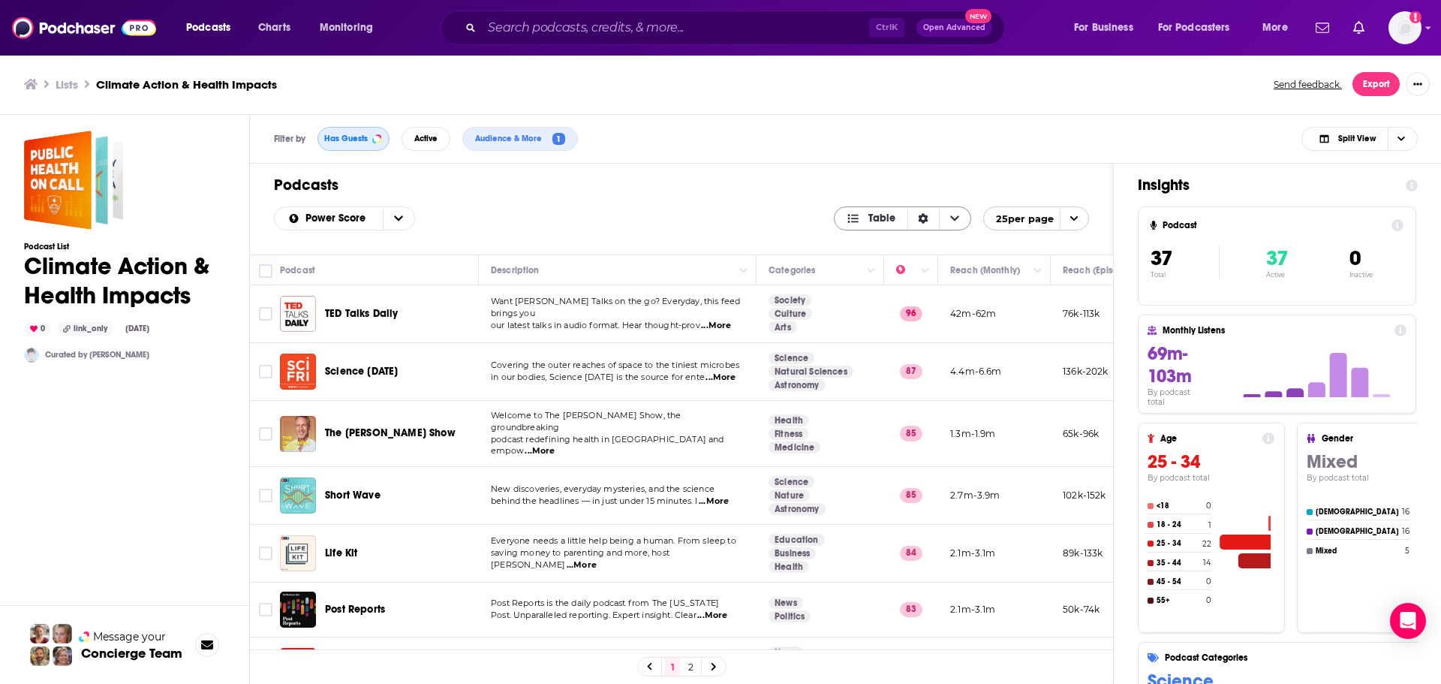 This screenshot has height=684, width=1441. I want to click on img: Jules Profile, so click(62, 633).